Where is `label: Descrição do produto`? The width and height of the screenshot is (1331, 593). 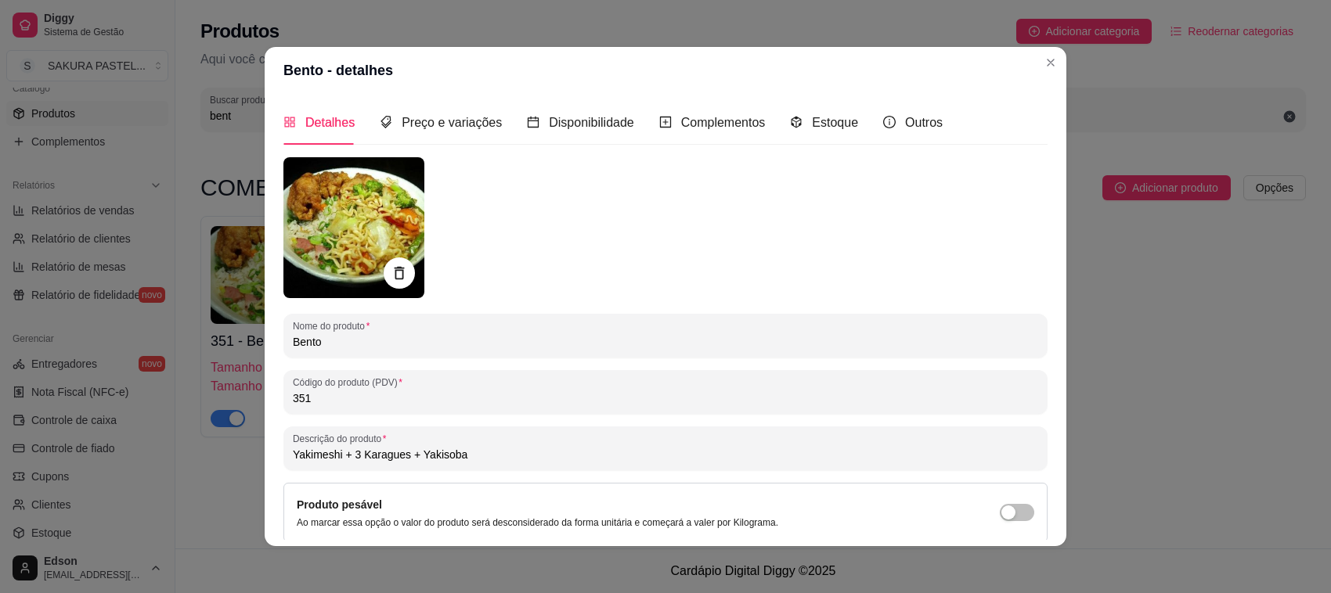
label: Descrição do produto is located at coordinates (342, 438).